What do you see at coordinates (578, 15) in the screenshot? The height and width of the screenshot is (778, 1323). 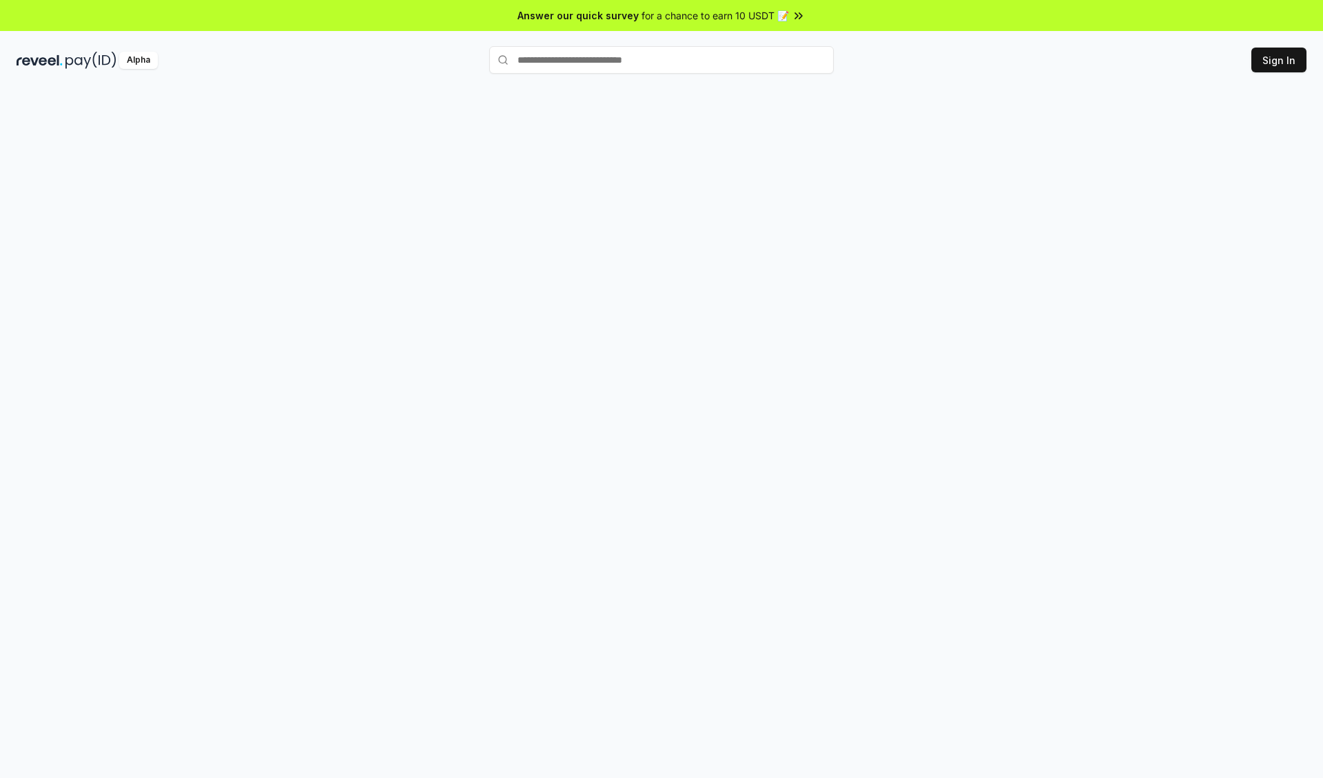 I see `span: Answer our quick survey` at bounding box center [578, 15].